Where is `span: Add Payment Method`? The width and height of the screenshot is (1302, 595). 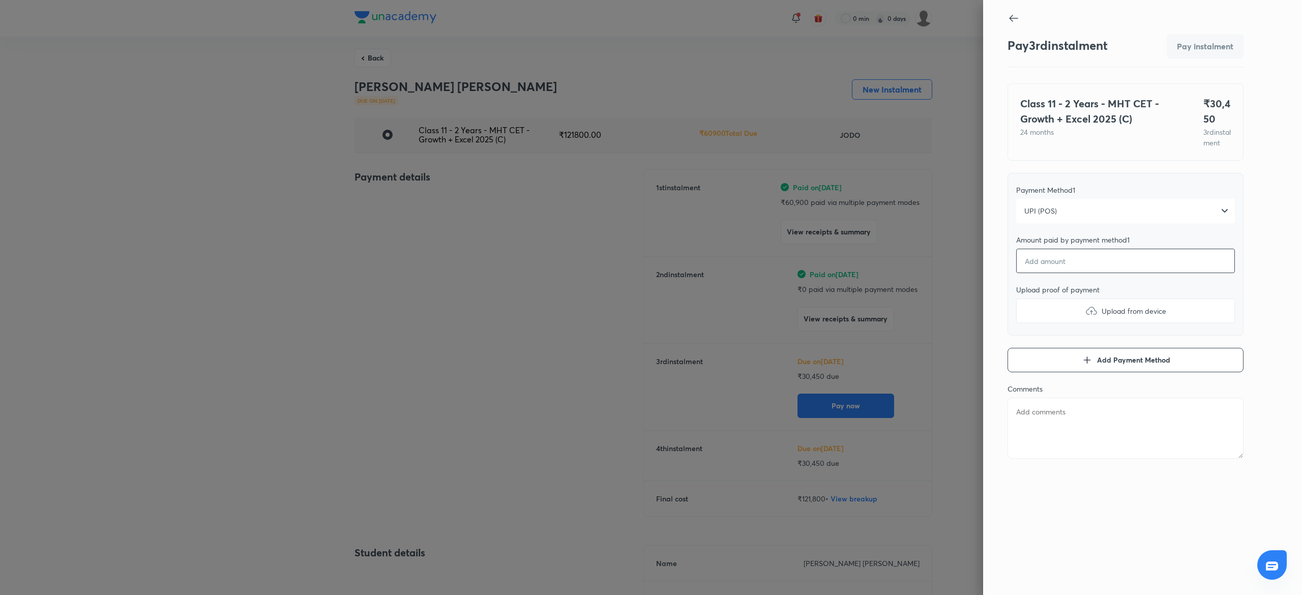 span: Add Payment Method is located at coordinates (1133, 360).